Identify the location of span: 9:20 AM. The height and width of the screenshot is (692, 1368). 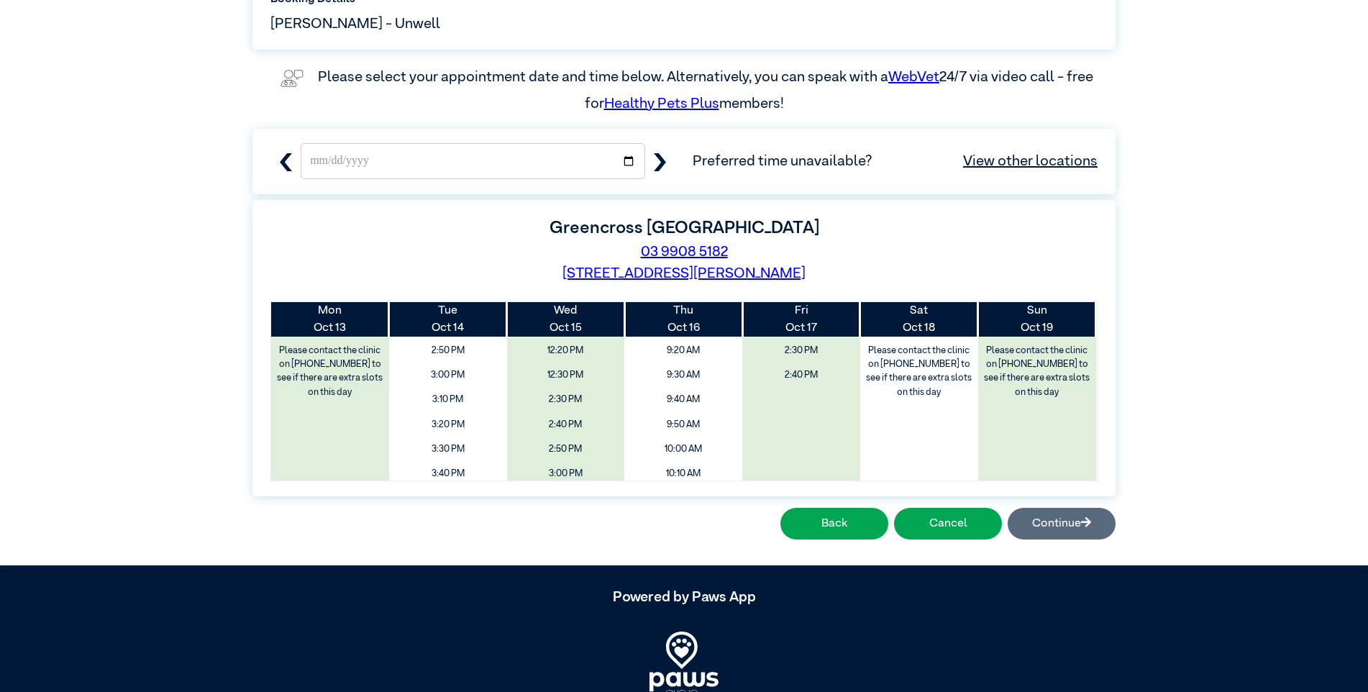
(684, 350).